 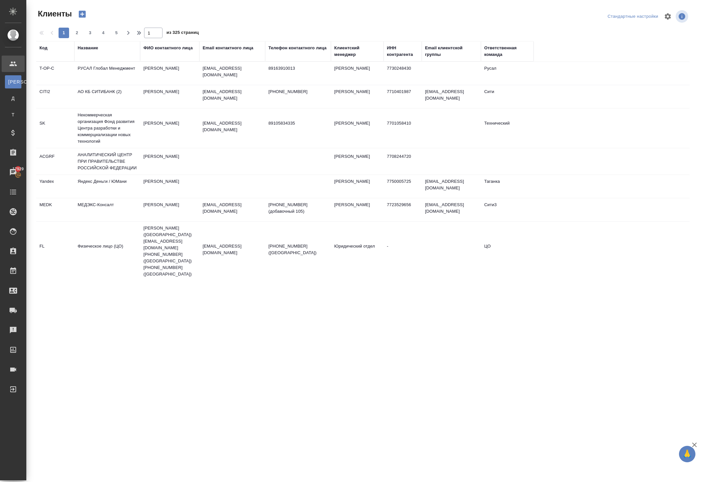 I want to click on td: T-OP-C, so click(x=55, y=73).